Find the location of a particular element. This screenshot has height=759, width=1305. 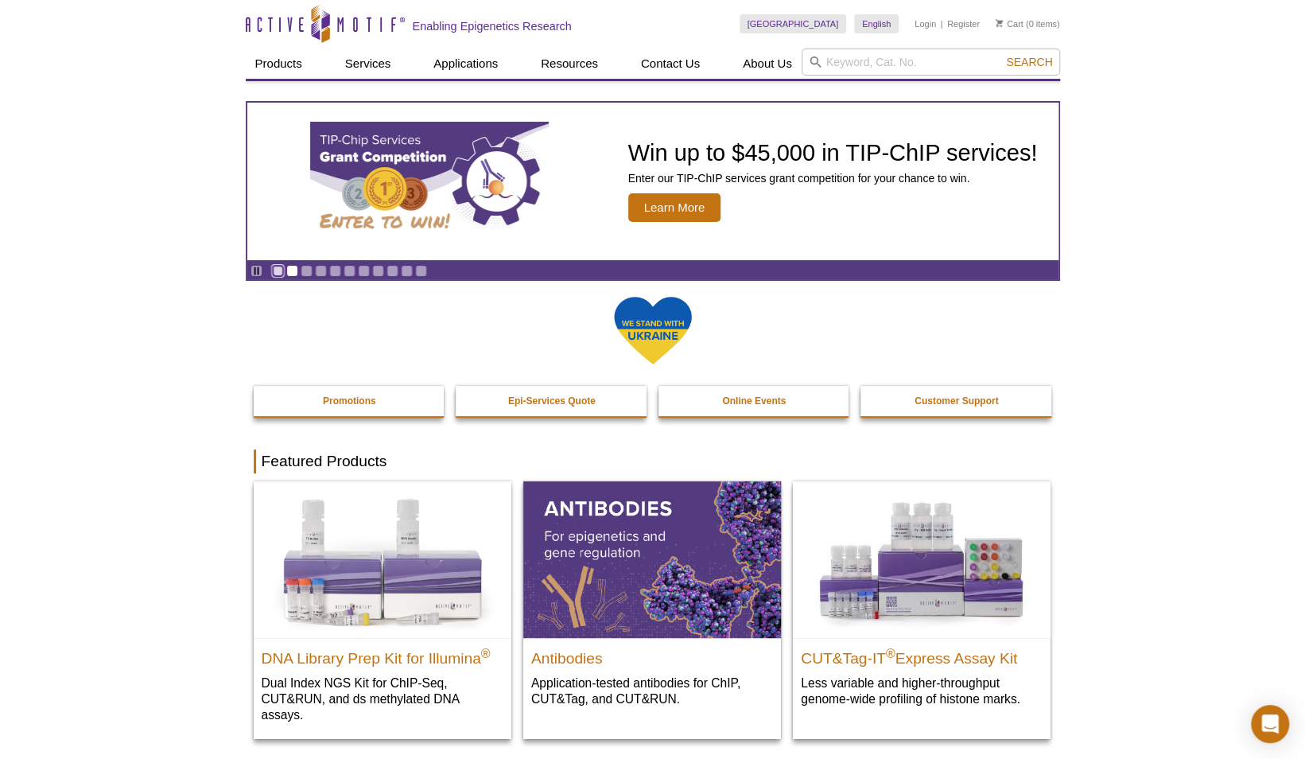

img: CUT&Tag-IT® Express Assay Kit is located at coordinates (922, 559).